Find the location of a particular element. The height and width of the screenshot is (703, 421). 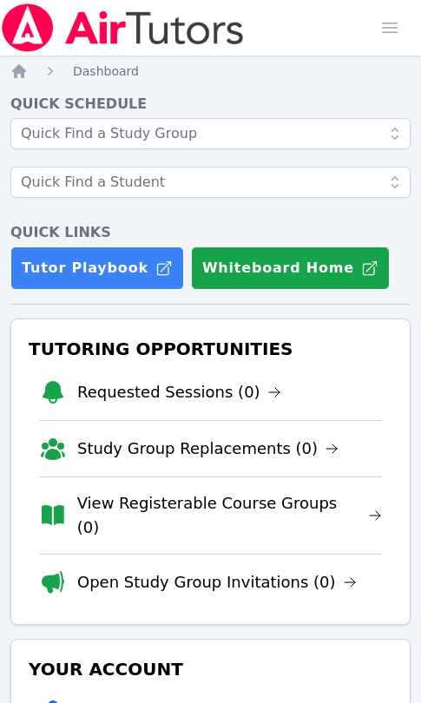

input: Quick Find a Student is located at coordinates (210, 182).